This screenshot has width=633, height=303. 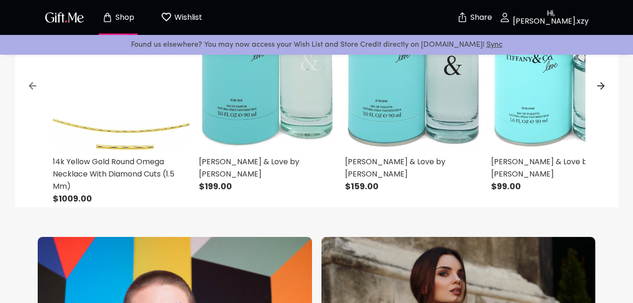 What do you see at coordinates (462, 17) in the screenshot?
I see `img: secure` at bounding box center [462, 17].